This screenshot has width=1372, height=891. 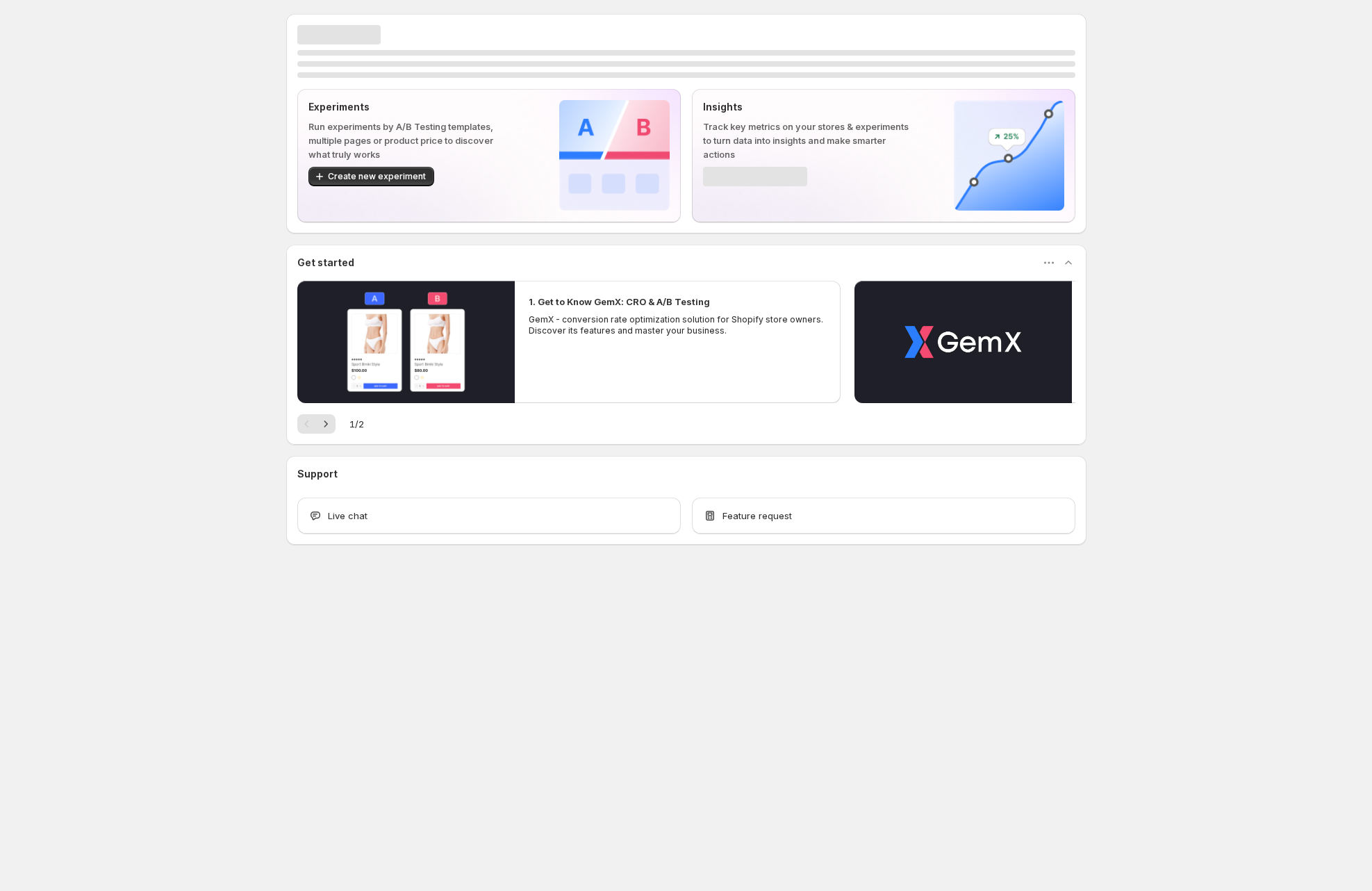 I want to click on span: Feature request, so click(x=758, y=515).